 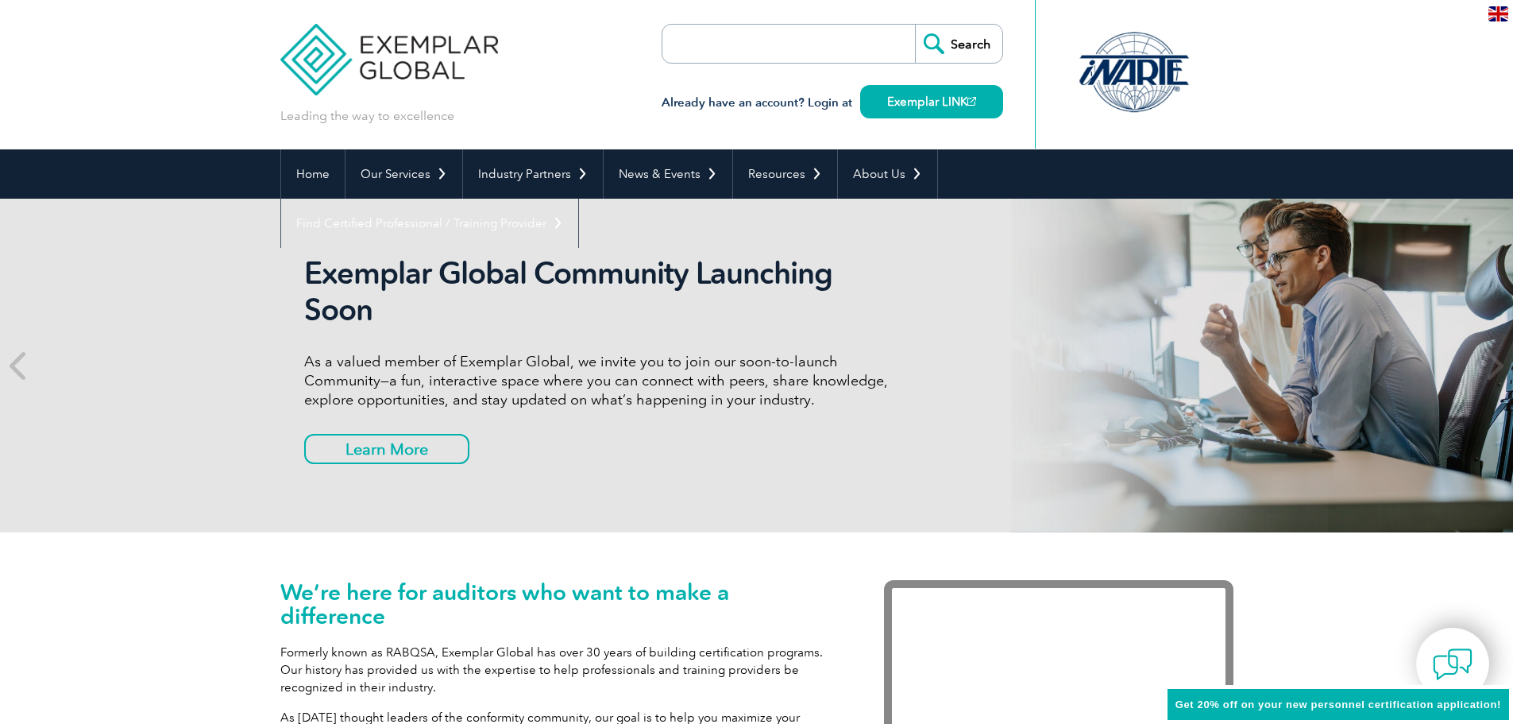 I want to click on img: open_square.png, so click(x=971, y=101).